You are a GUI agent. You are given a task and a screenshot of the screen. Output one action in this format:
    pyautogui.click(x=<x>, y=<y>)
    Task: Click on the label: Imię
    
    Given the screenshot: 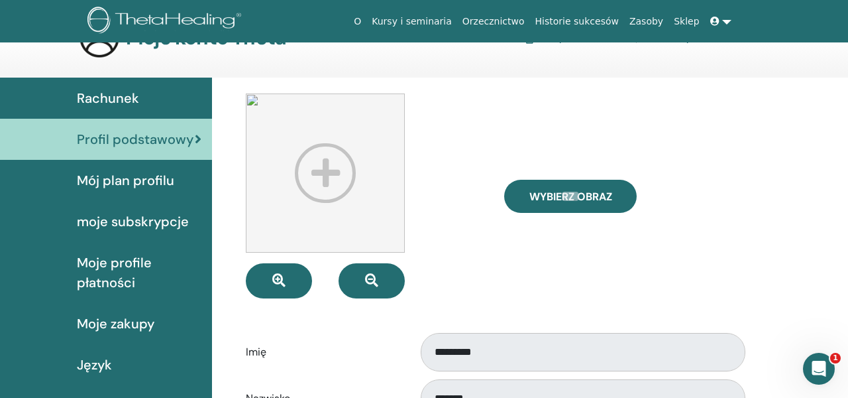 What is the action you would take?
    pyautogui.click(x=322, y=352)
    